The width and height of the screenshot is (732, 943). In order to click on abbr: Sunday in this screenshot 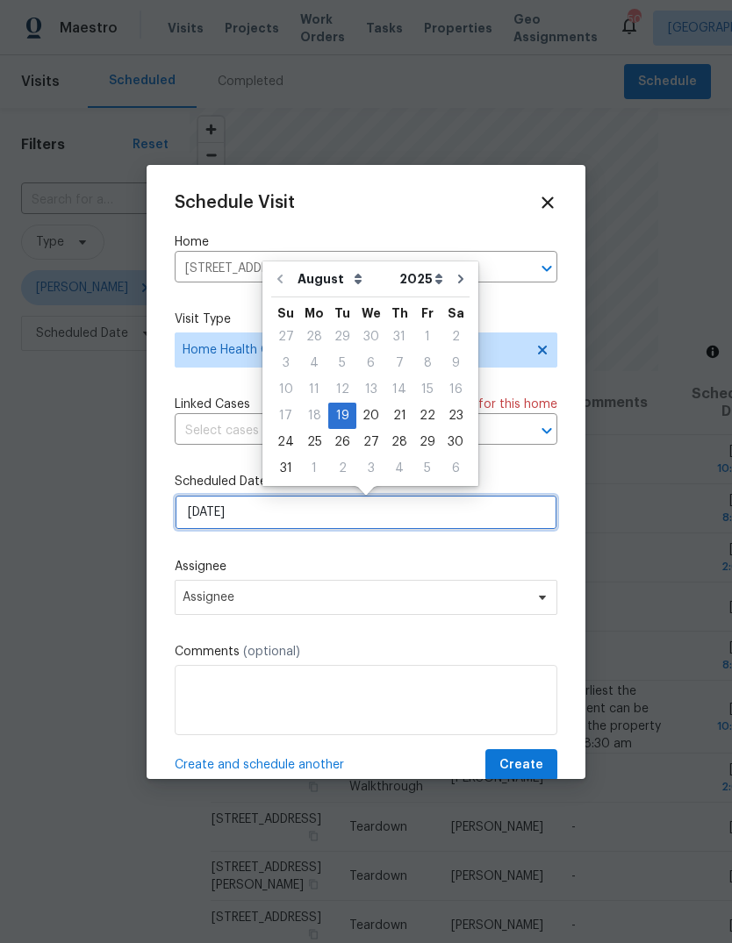, I will do `click(285, 313)`.